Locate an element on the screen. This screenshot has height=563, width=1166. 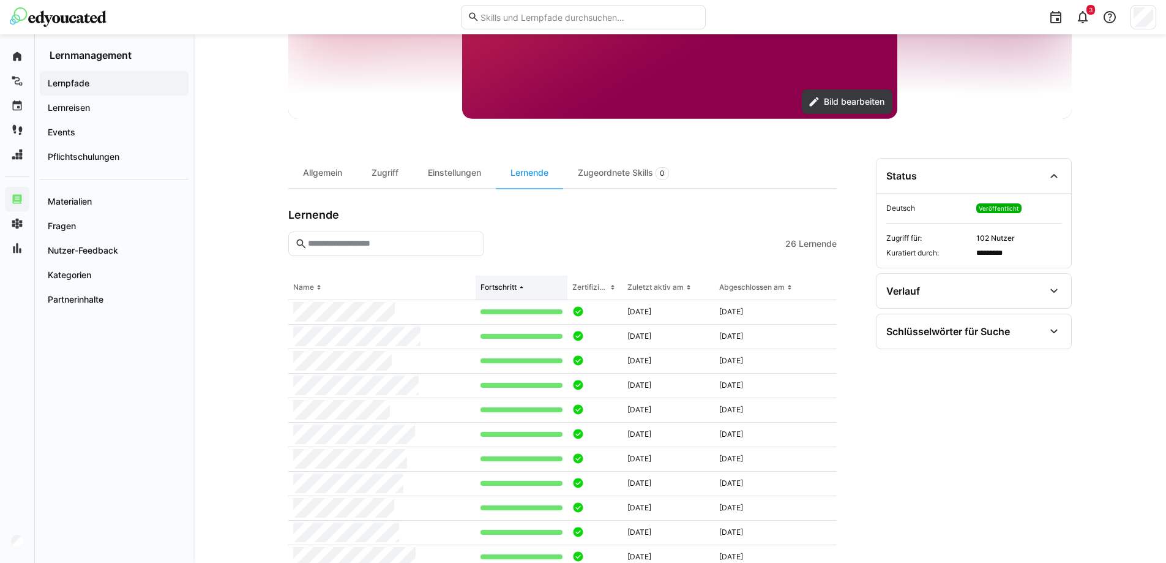
span: Bild bearbeiten is located at coordinates (854, 102).